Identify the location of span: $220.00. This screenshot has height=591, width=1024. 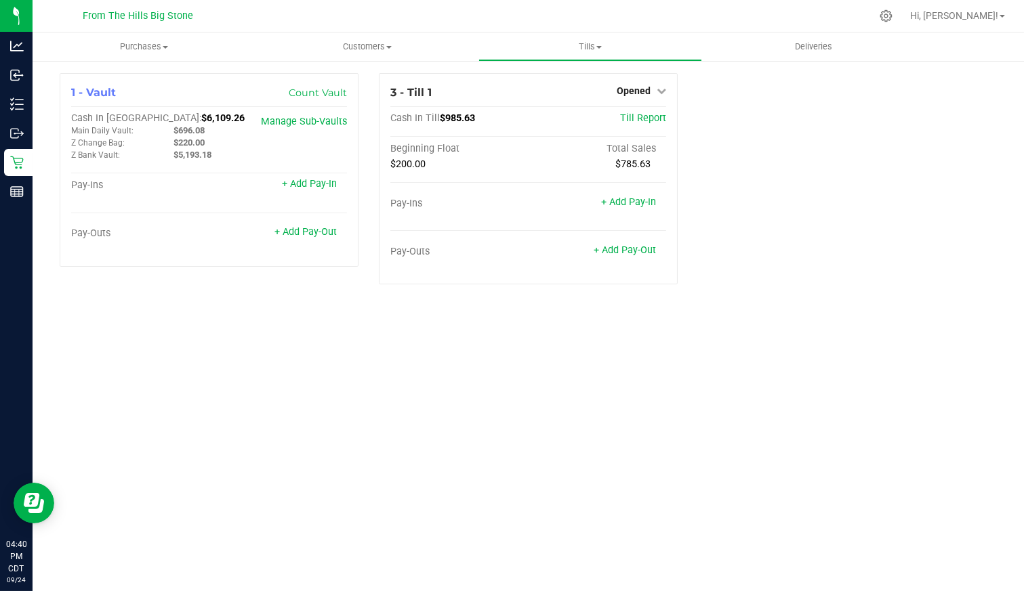
(189, 142).